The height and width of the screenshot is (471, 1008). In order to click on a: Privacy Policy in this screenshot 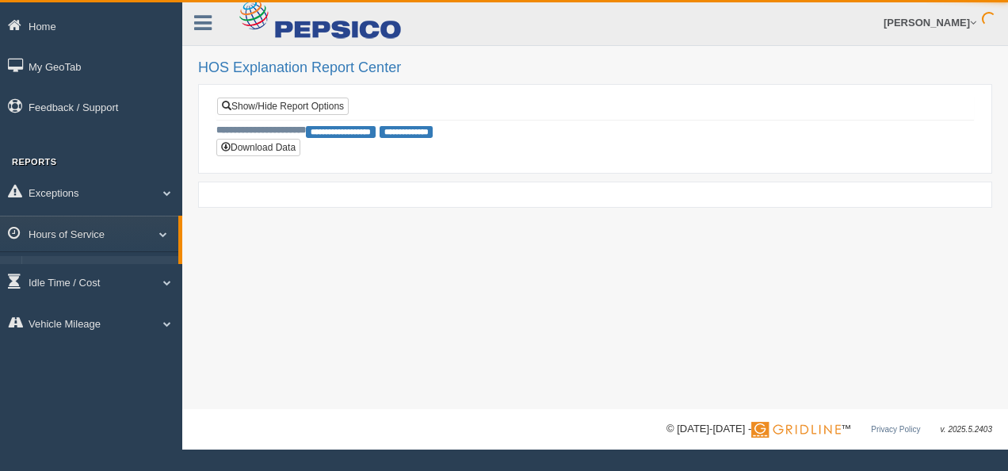, I will do `click(896, 429)`.